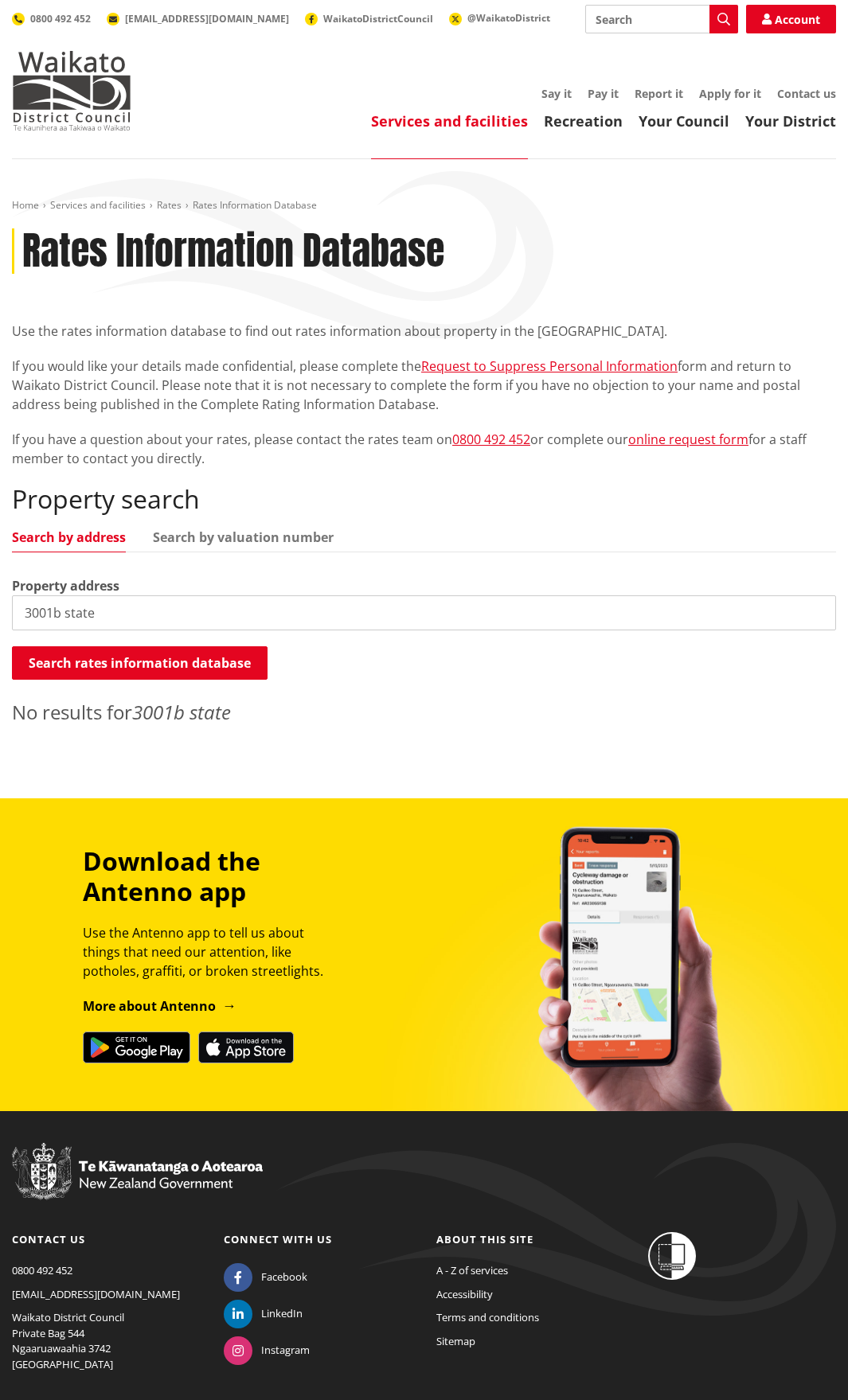 The height and width of the screenshot is (1400, 848). Describe the element at coordinates (182, 712) in the screenshot. I see `em: 3001b state` at that location.